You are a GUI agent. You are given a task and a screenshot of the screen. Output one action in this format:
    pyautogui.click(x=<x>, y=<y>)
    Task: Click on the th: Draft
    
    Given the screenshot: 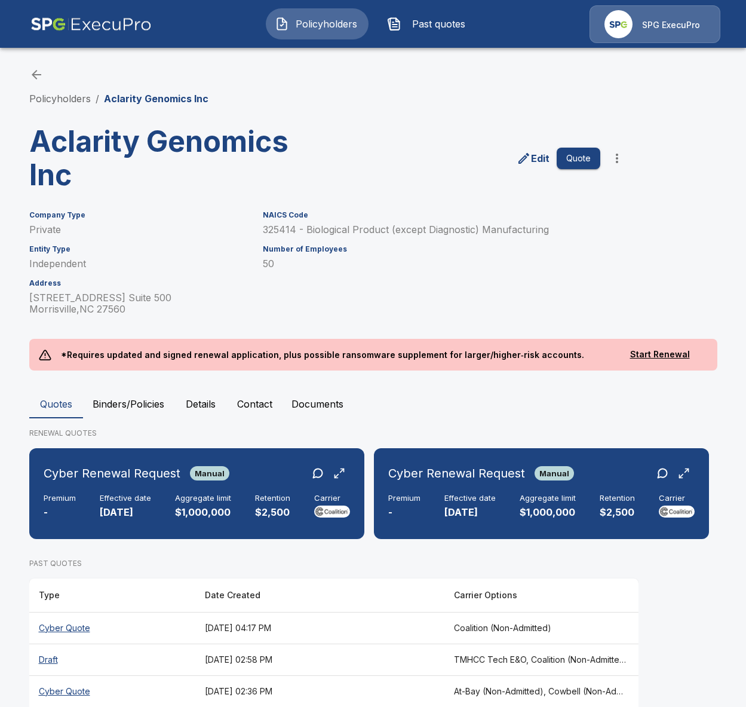 What is the action you would take?
    pyautogui.click(x=112, y=659)
    